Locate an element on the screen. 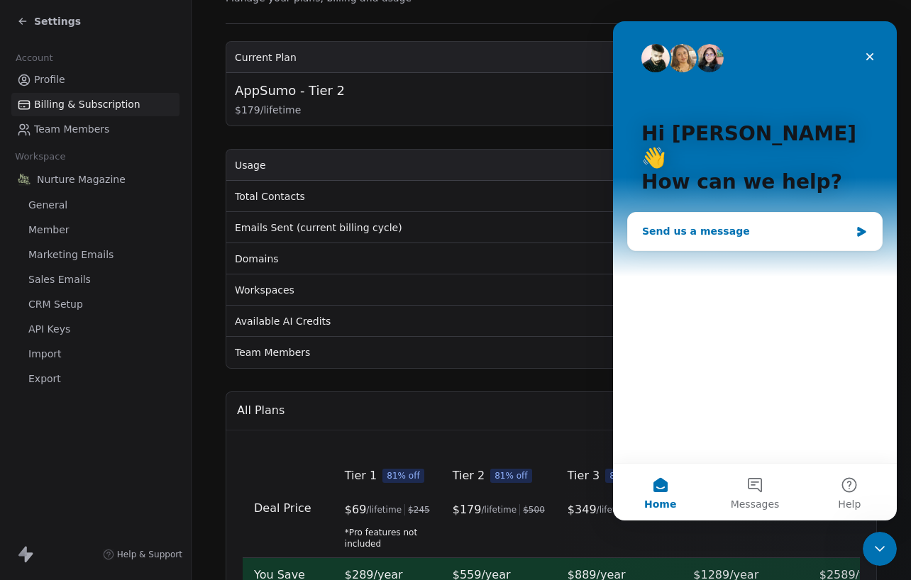  span: Settings is located at coordinates (57, 21).